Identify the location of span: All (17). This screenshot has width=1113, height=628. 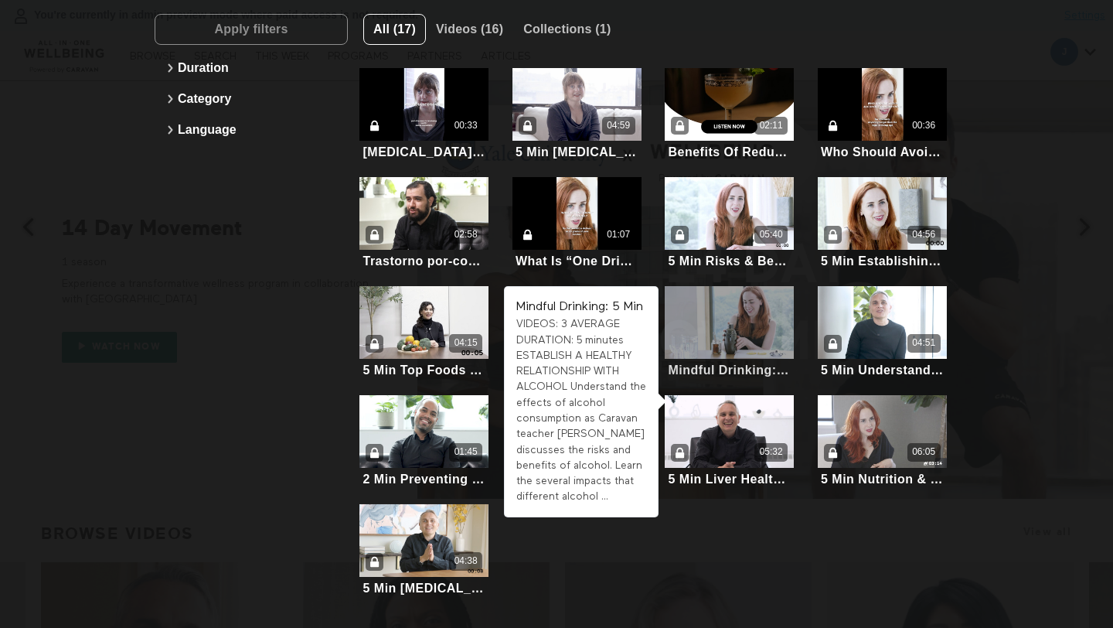
(394, 29).